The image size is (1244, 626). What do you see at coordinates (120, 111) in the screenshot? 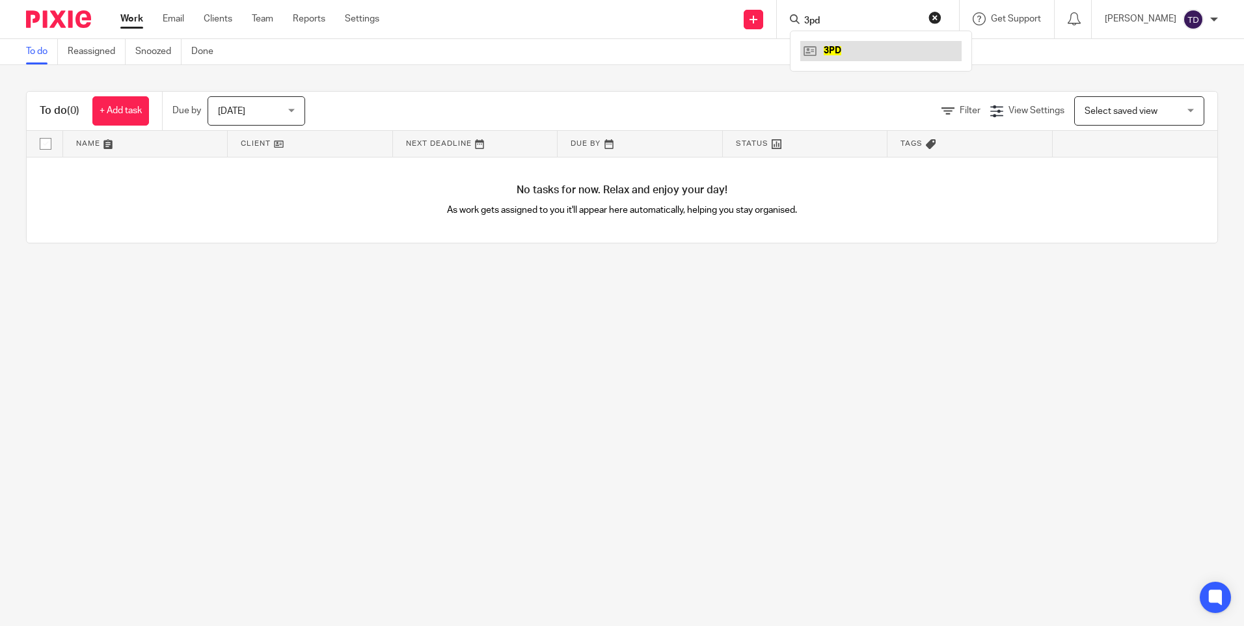
I see `a: + Add task` at bounding box center [120, 111].